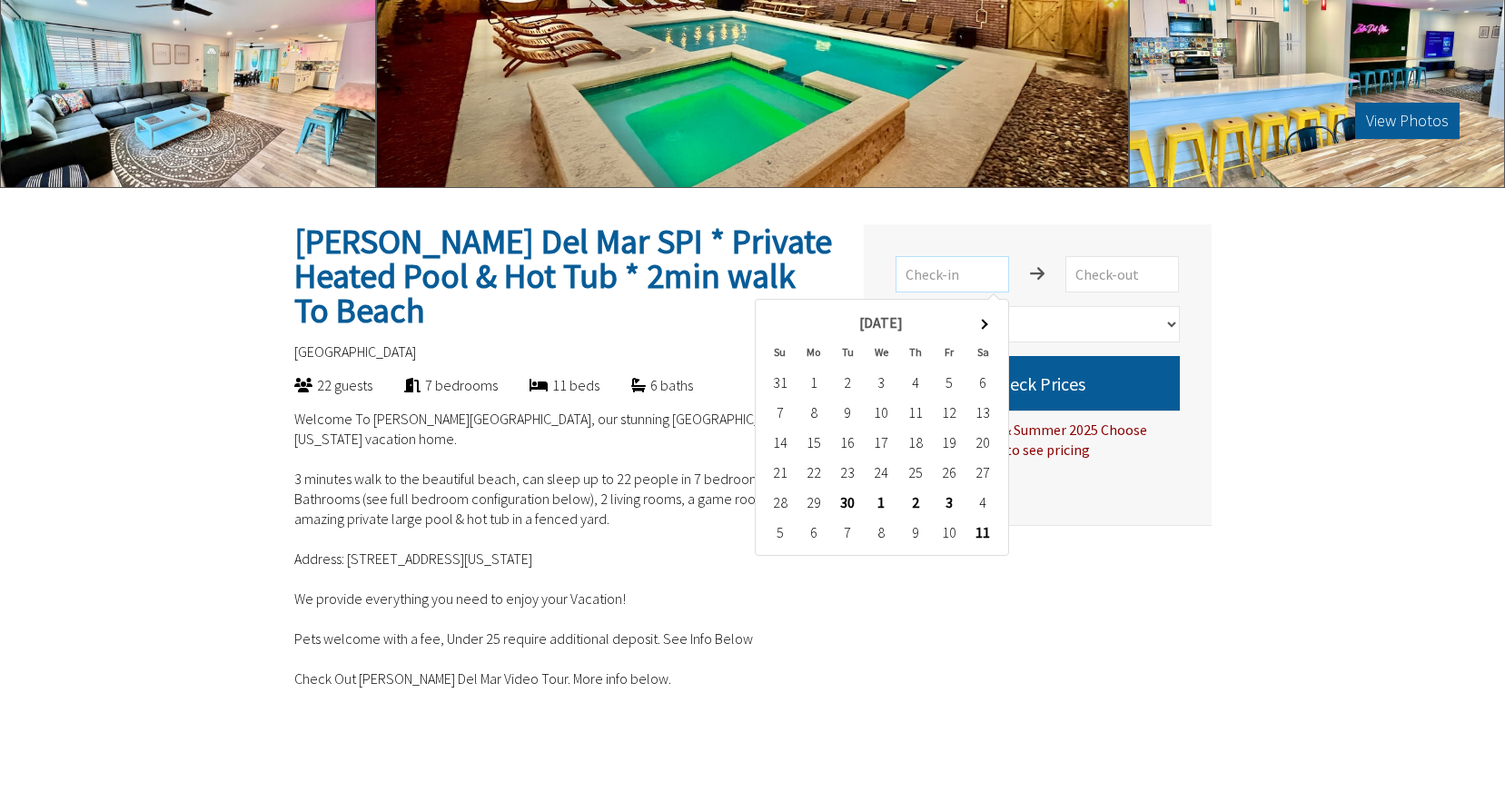 This screenshot has width=1505, height=812. Describe the element at coordinates (949, 412) in the screenshot. I see `td: 12` at that location.